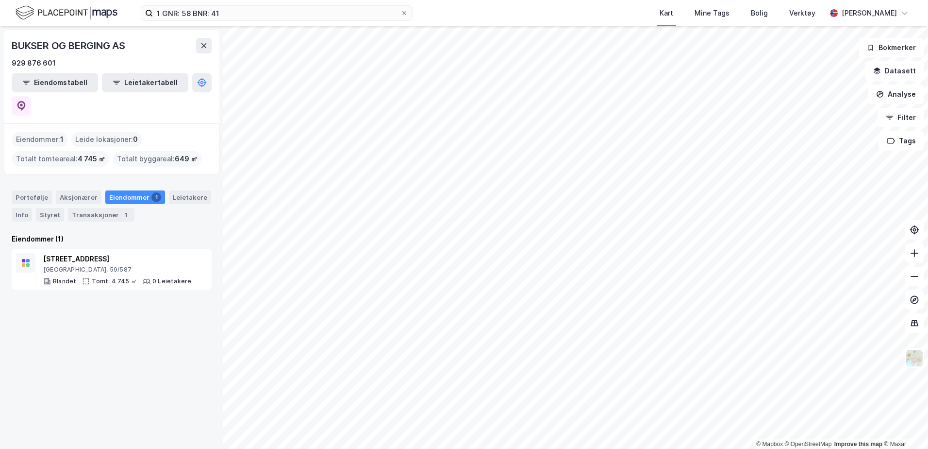 Image resolution: width=928 pixels, height=449 pixels. Describe the element at coordinates (62, 139) in the screenshot. I see `span: 1` at that location.